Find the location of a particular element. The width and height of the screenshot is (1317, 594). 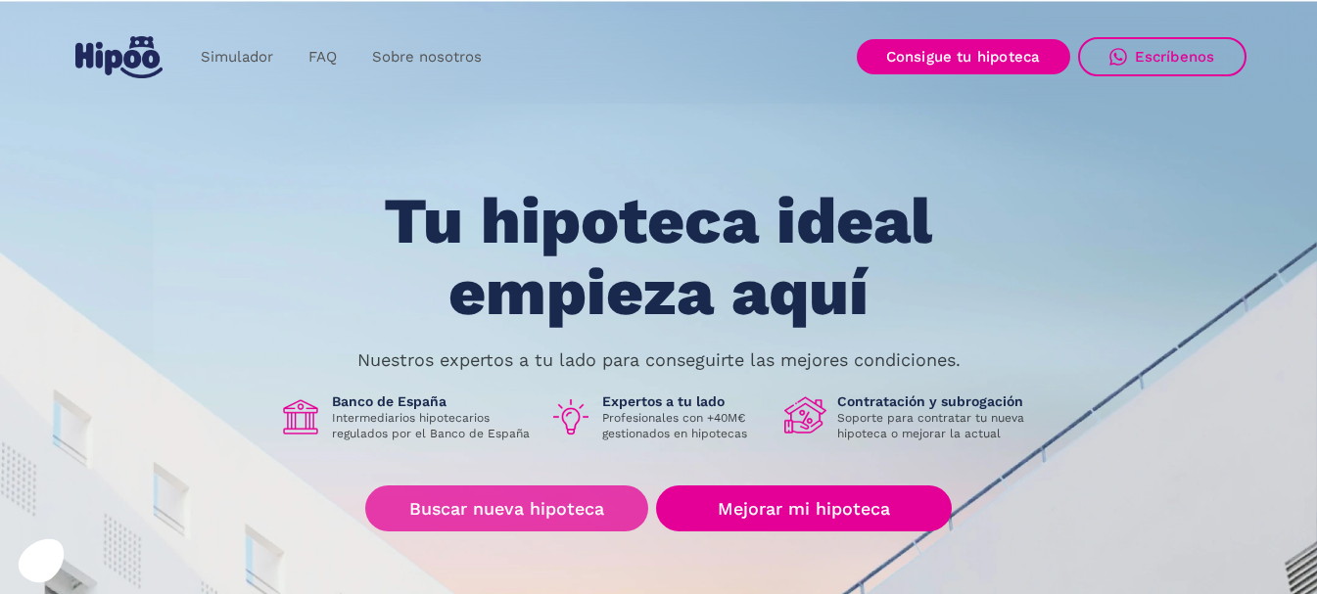

h1: Contratación y subrogación is located at coordinates (938, 401).